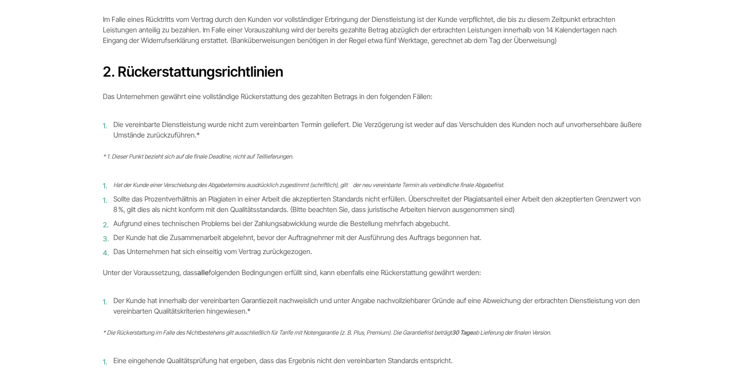 The width and height of the screenshot is (745, 371). Describe the element at coordinates (377, 204) in the screenshot. I see `span: Sollte das Prozentverhältnis an Plagiaten in einer Arbeit die akzeptierten Standards nicht erfüll...` at that location.